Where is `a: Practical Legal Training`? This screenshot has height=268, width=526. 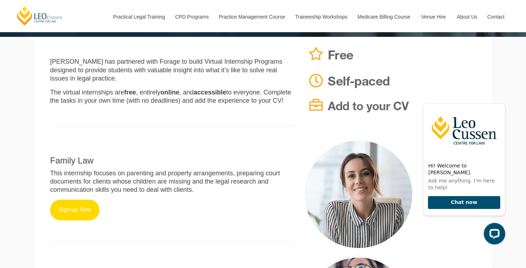 a: Practical Legal Training is located at coordinates (139, 17).